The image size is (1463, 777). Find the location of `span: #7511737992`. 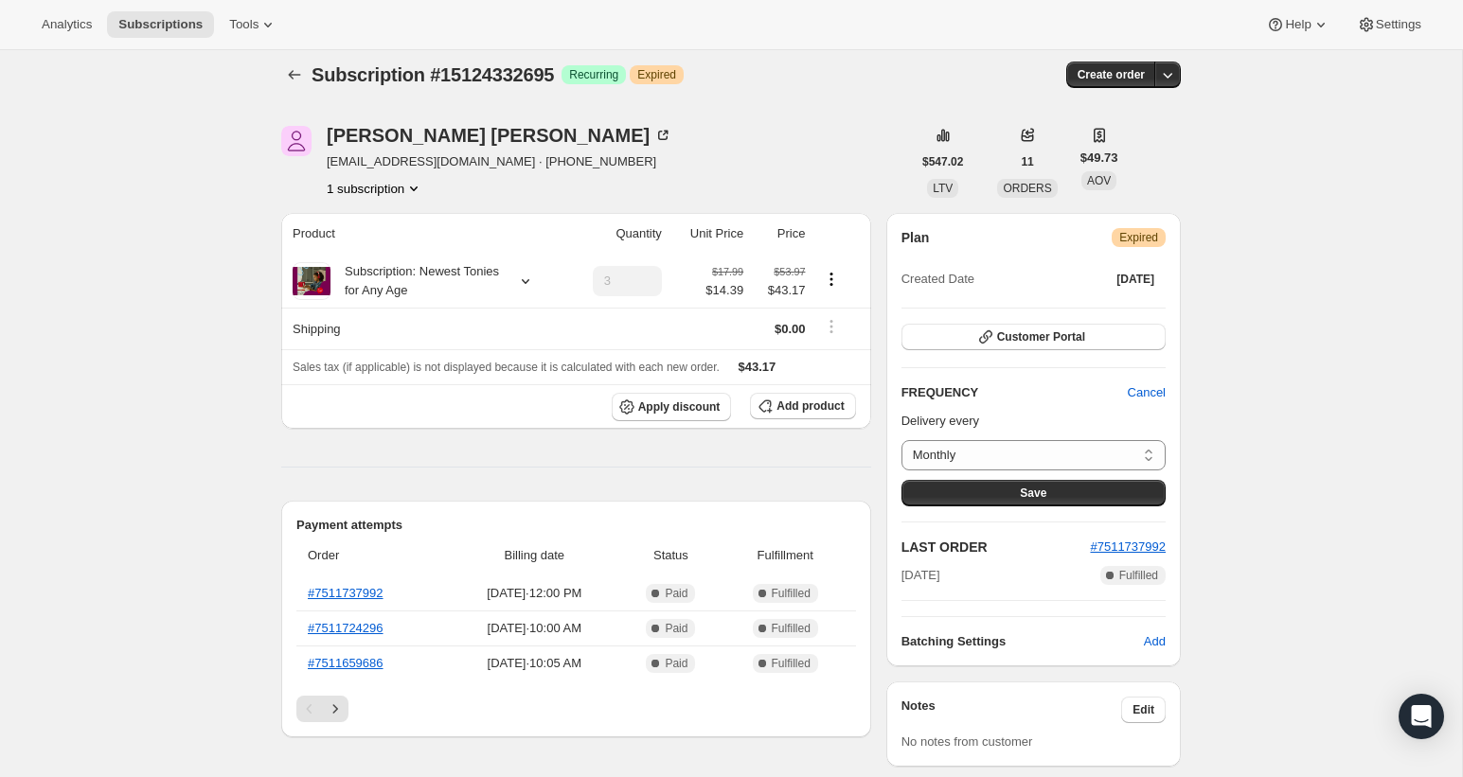

span: #7511737992 is located at coordinates (1128, 546).